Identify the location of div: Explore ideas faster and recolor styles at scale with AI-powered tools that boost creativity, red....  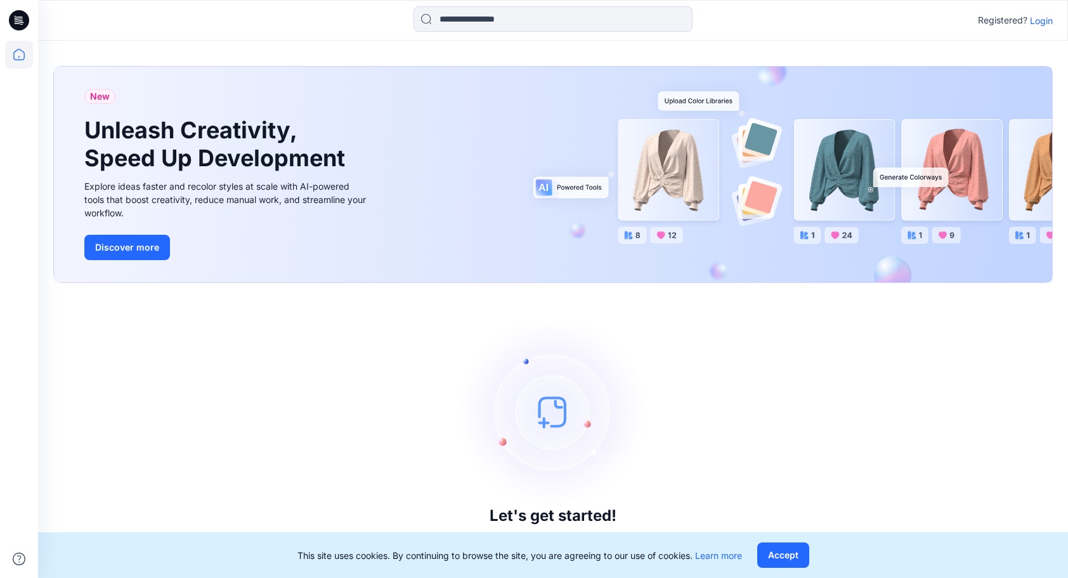
(227, 199).